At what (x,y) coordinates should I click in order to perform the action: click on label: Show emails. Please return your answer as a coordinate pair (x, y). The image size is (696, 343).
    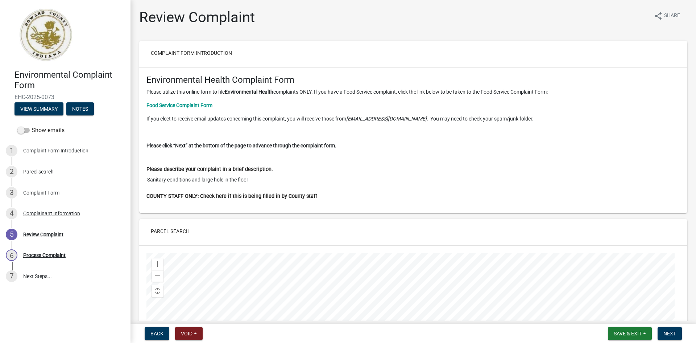
    Looking at the image, I should click on (41, 130).